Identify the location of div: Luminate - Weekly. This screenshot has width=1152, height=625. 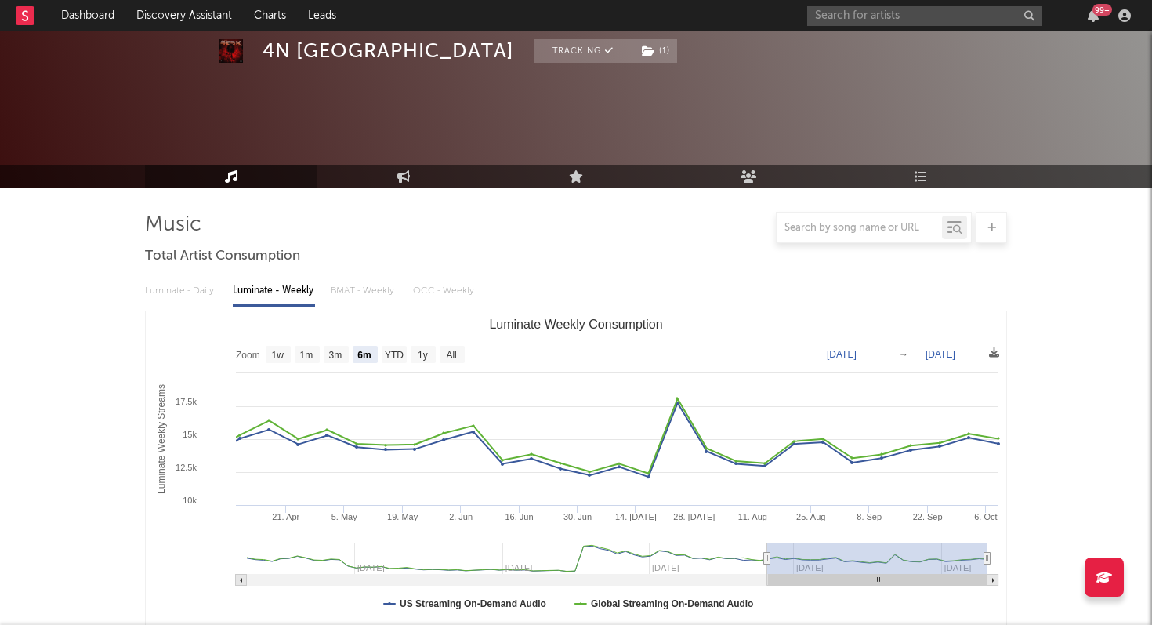
(274, 291).